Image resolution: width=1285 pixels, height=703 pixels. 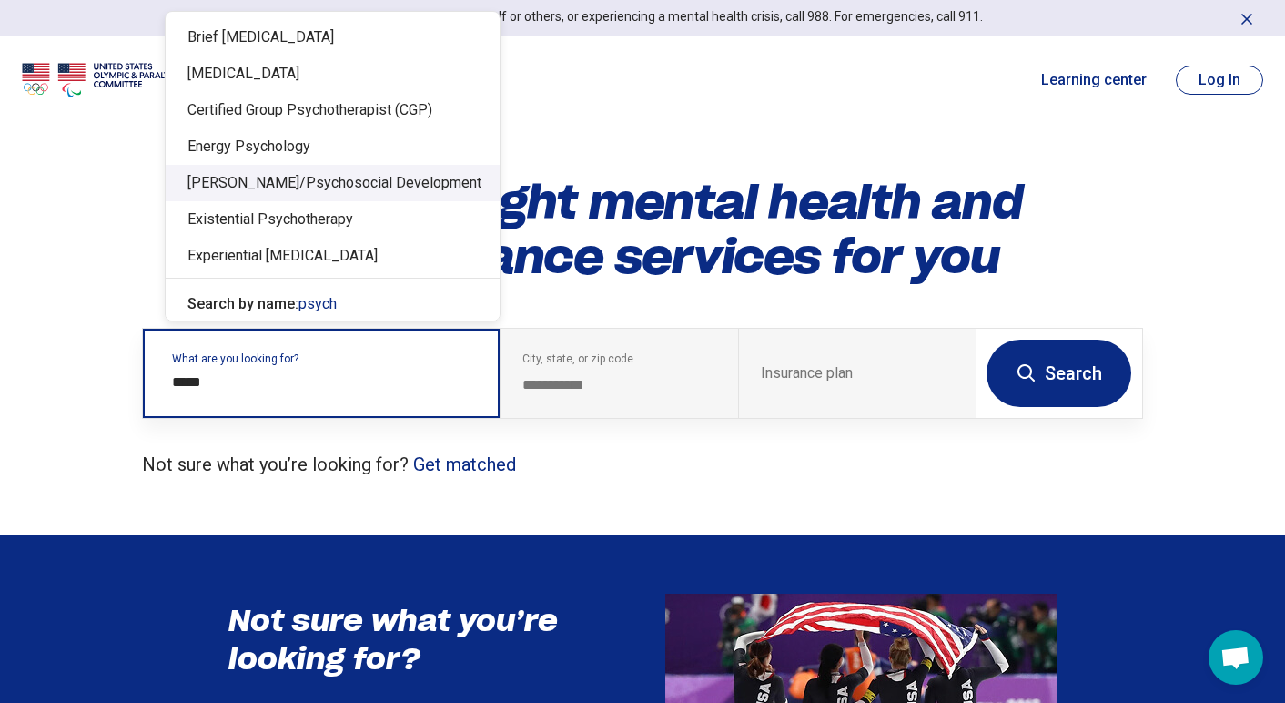 What do you see at coordinates (464, 464) in the screenshot?
I see `a: Get matched` at bounding box center [464, 464].